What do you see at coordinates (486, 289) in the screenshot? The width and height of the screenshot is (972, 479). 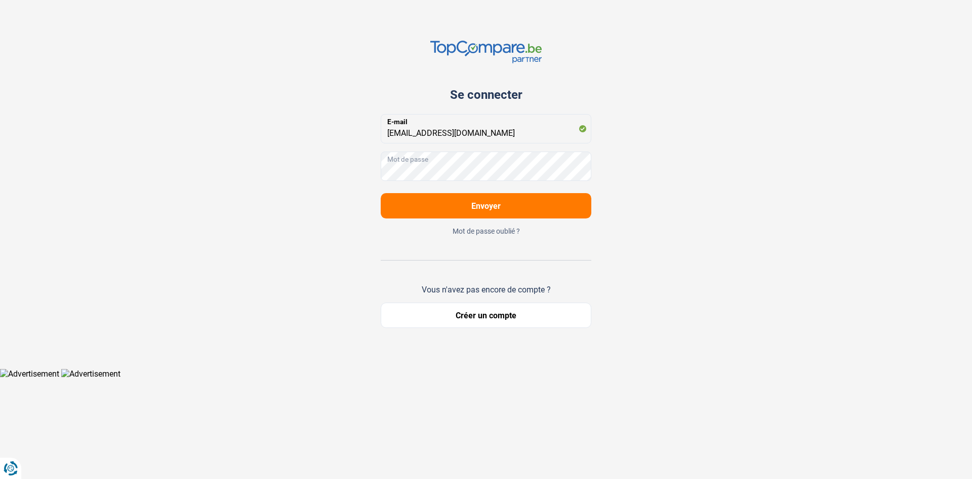 I see `div: Vous n'avez pas encore de compte ?` at bounding box center [486, 289].